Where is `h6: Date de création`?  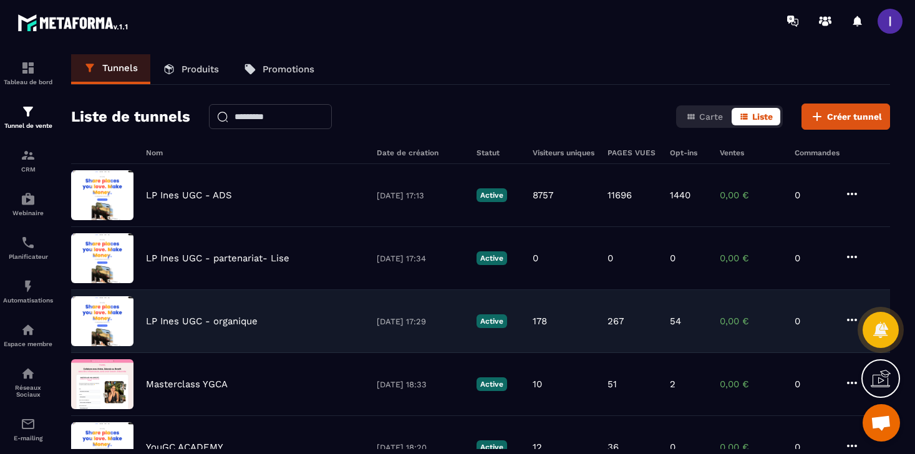 h6: Date de création is located at coordinates (420, 153).